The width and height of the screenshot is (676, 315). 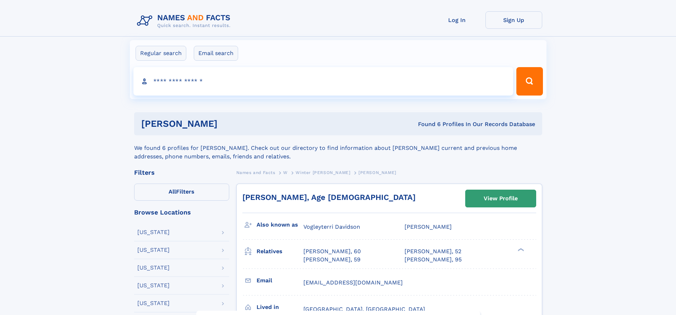 I want to click on span: All, so click(x=172, y=191).